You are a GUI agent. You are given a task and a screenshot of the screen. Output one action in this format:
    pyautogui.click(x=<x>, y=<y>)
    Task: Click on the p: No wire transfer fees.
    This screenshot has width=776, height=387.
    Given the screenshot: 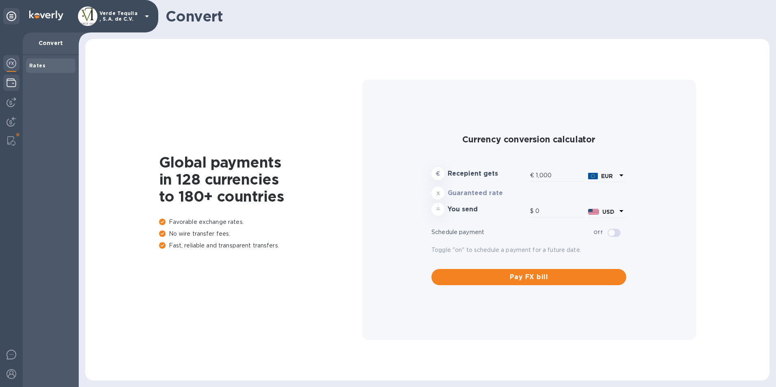 What is the action you would take?
    pyautogui.click(x=260, y=234)
    